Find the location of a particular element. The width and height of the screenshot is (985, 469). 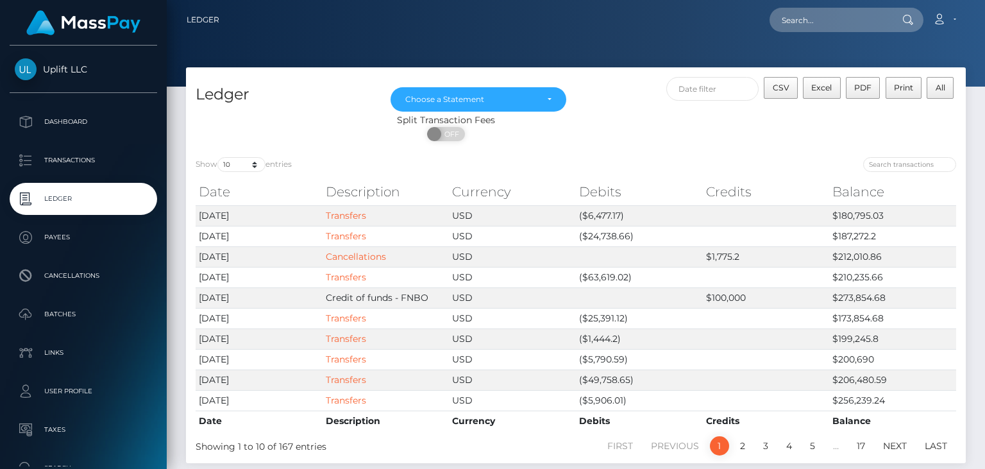

label: Show entries is located at coordinates (244, 164).